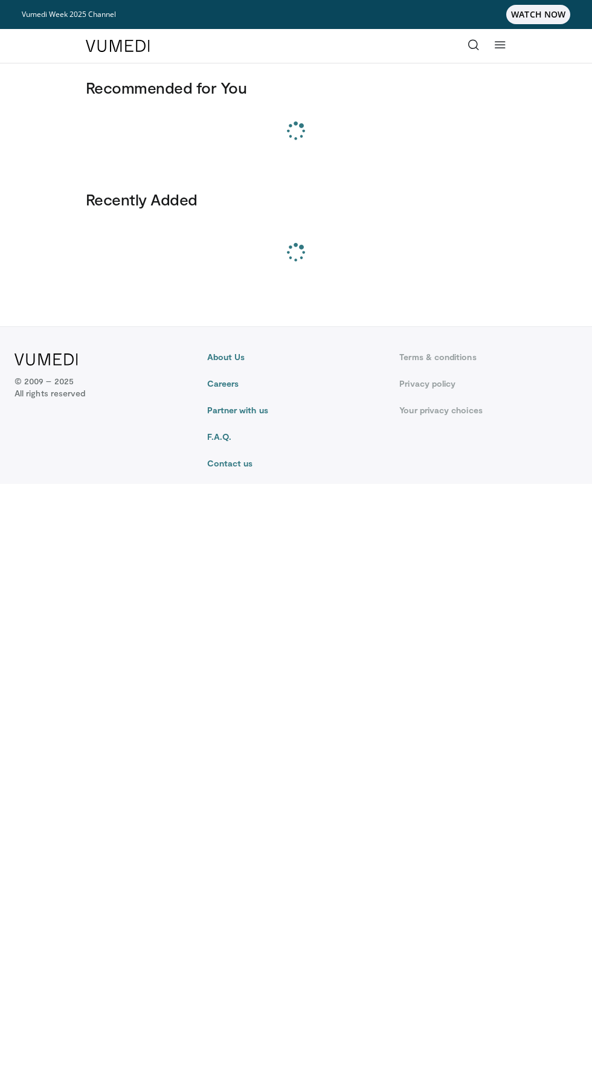 This screenshot has width=592, height=1090. Describe the element at coordinates (50, 387) in the screenshot. I see `p: © 2009 – 2025` at that location.